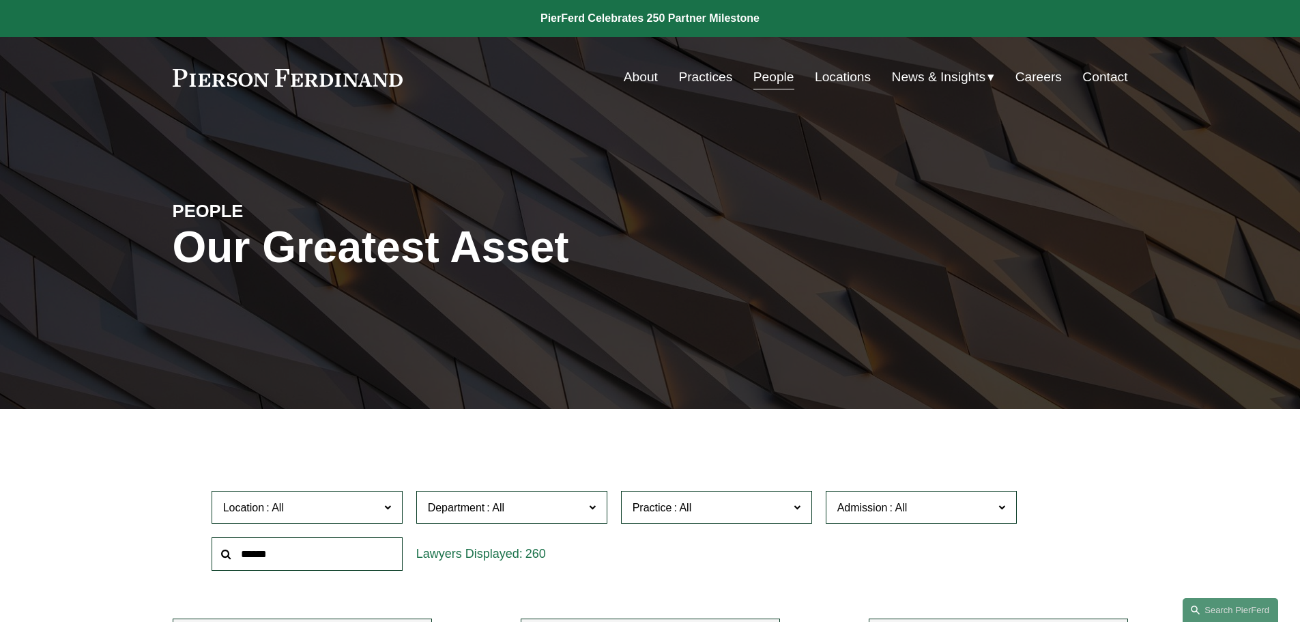 The height and width of the screenshot is (622, 1300). I want to click on span: Location, so click(244, 507).